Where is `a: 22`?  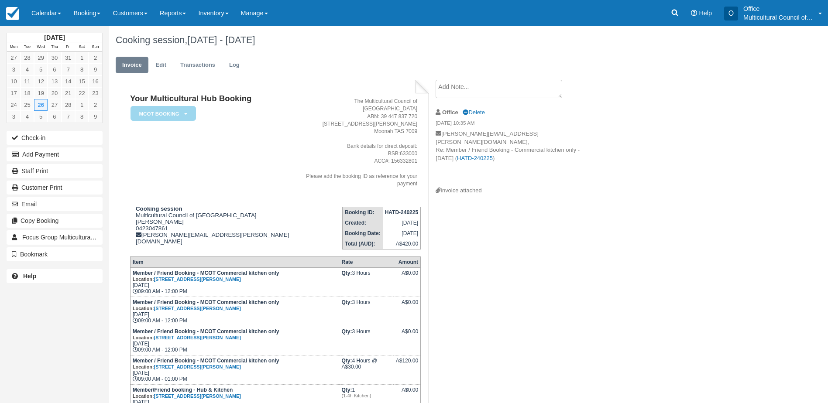 a: 22 is located at coordinates (82, 93).